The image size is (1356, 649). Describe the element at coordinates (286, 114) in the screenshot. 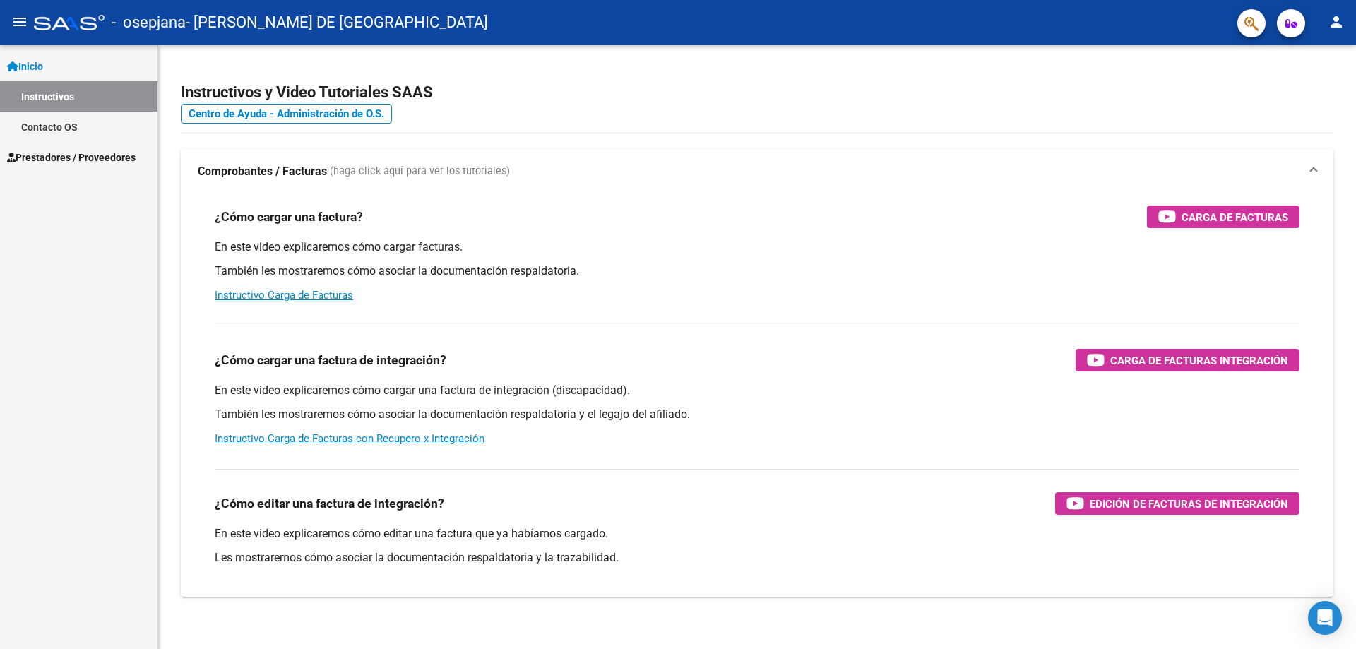

I see `a: Centro de Ayuda - Administración de O.S.` at that location.